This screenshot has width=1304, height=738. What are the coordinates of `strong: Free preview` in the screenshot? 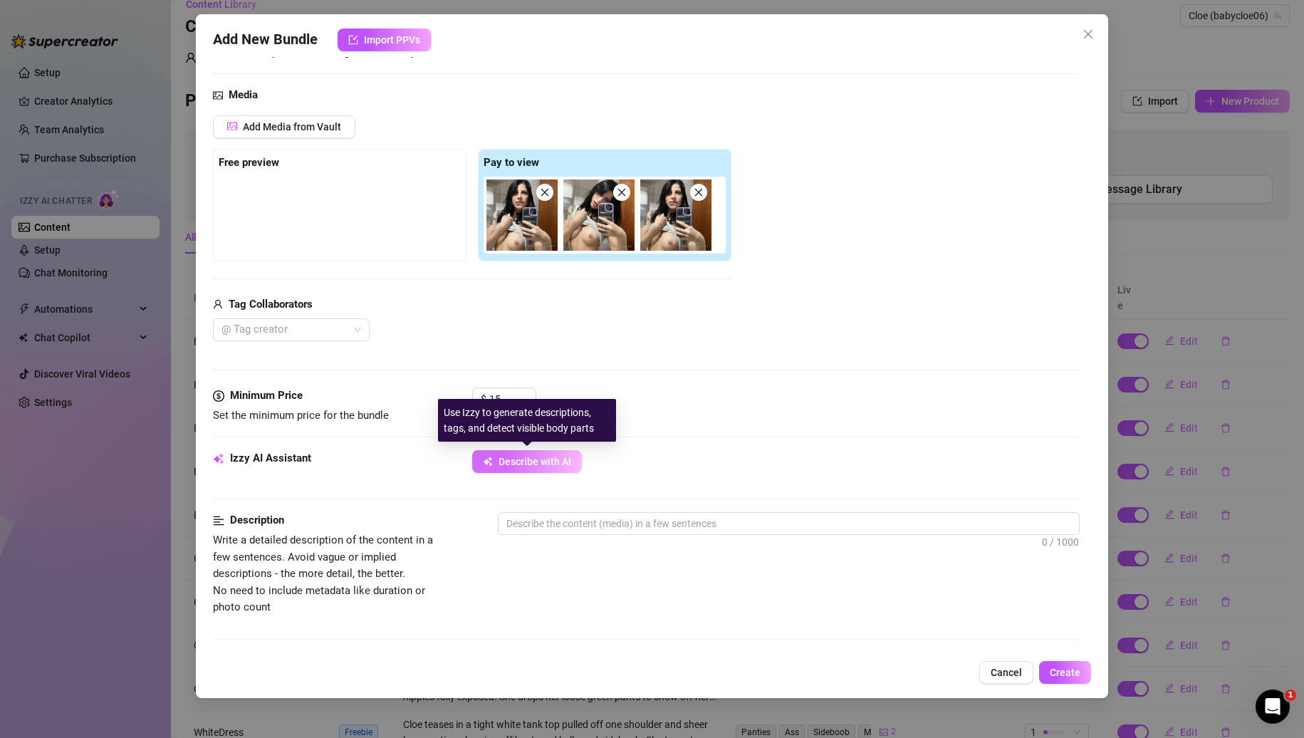 It's located at (249, 162).